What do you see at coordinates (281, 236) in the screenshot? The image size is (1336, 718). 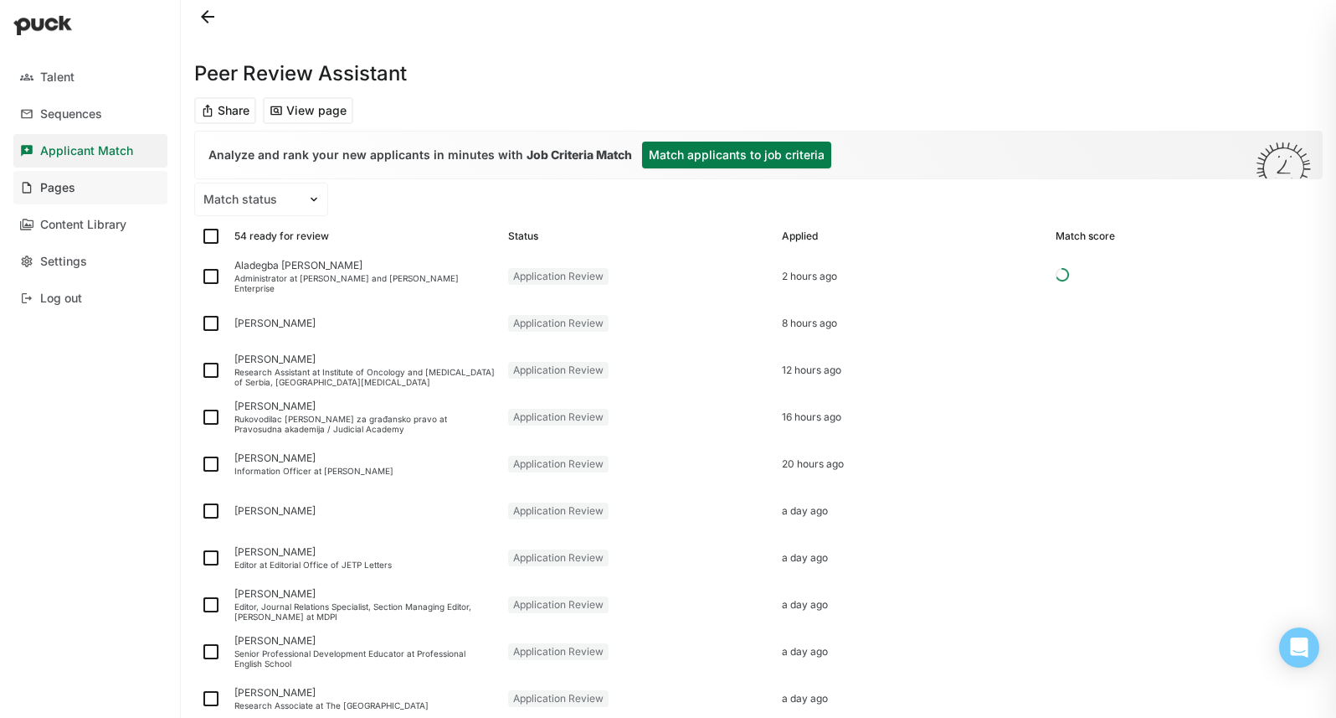 I see `div: 54 ready for review` at bounding box center [281, 236].